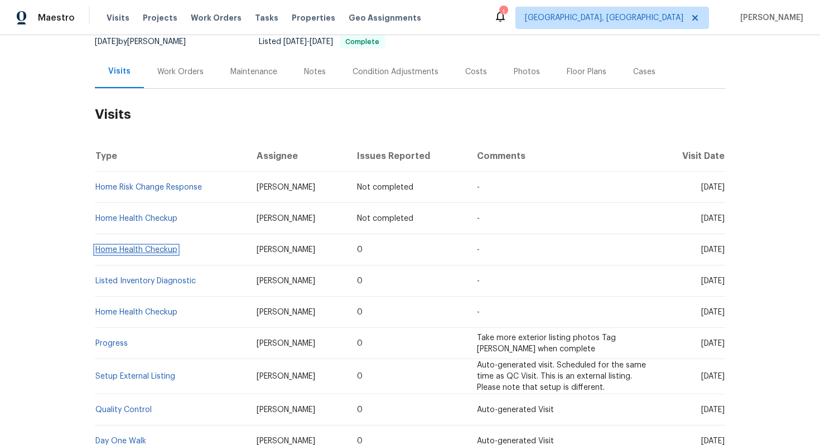 Image resolution: width=820 pixels, height=445 pixels. Describe the element at coordinates (121, 441) in the screenshot. I see `a: Day One Walk` at that location.